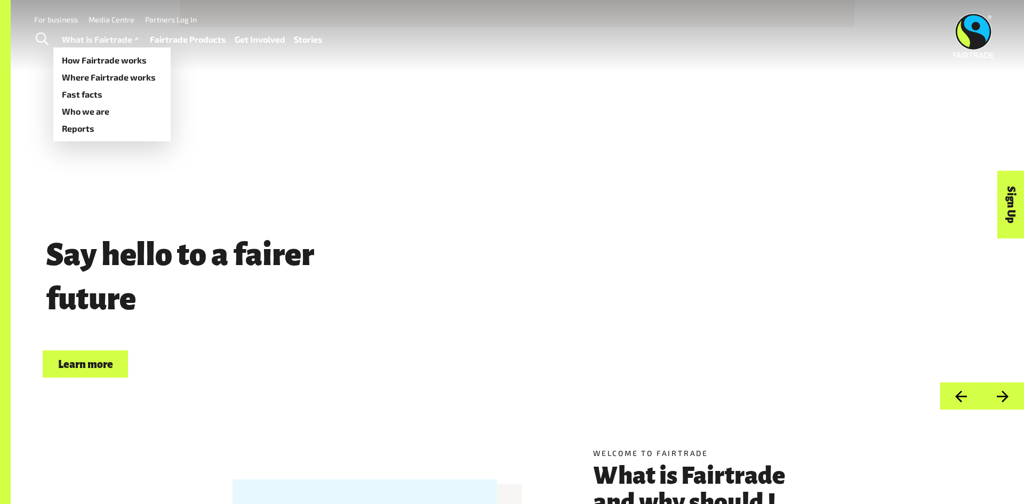 This screenshot has height=504, width=1024. What do you see at coordinates (973, 36) in the screenshot?
I see `img: Fairtrade Australia New Zealand logo` at bounding box center [973, 36].